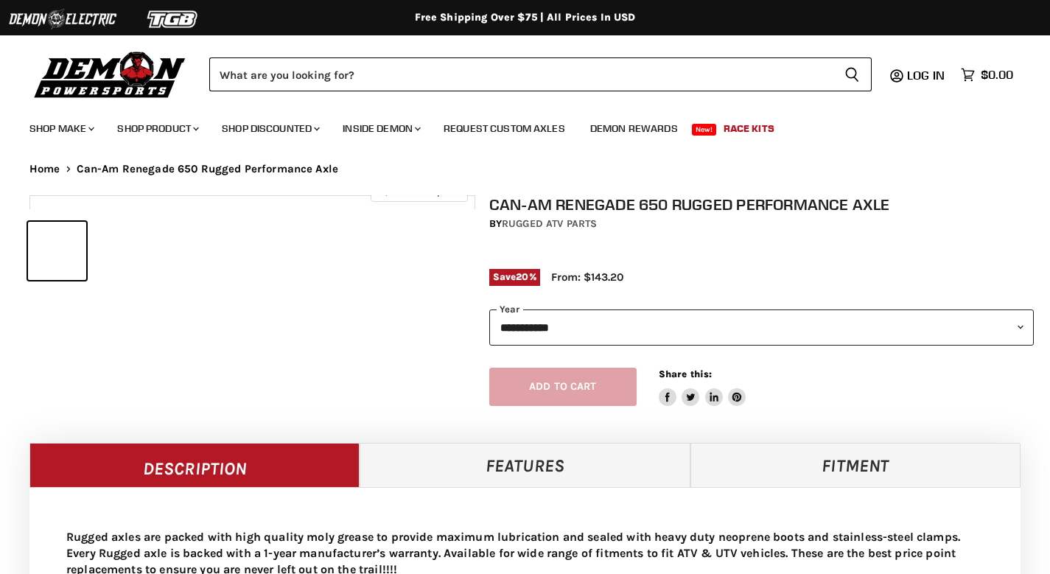  Describe the element at coordinates (173, 19) in the screenshot. I see `img: TGB Logo 2` at that location.